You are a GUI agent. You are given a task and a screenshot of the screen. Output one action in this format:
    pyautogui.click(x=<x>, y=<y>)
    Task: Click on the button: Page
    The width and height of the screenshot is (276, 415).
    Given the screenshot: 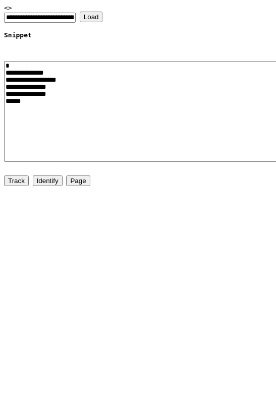 What is the action you would take?
    pyautogui.click(x=78, y=181)
    